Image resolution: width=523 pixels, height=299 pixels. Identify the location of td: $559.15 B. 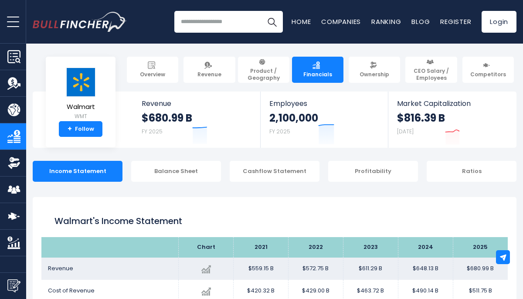
(261, 269).